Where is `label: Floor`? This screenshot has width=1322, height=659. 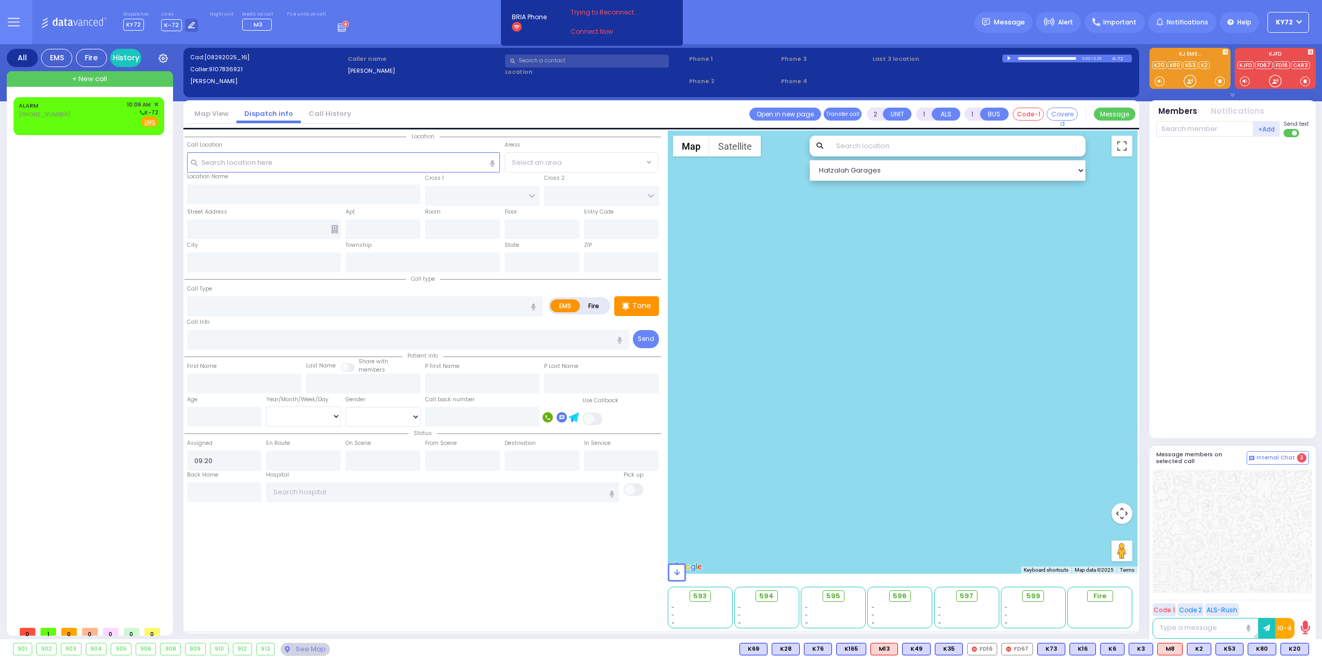
label: Floor is located at coordinates (511, 212).